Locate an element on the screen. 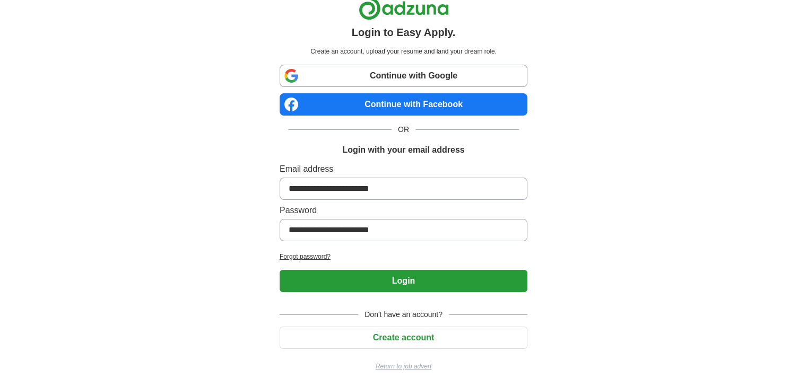 The height and width of the screenshot is (387, 807). span: OR is located at coordinates (403, 129).